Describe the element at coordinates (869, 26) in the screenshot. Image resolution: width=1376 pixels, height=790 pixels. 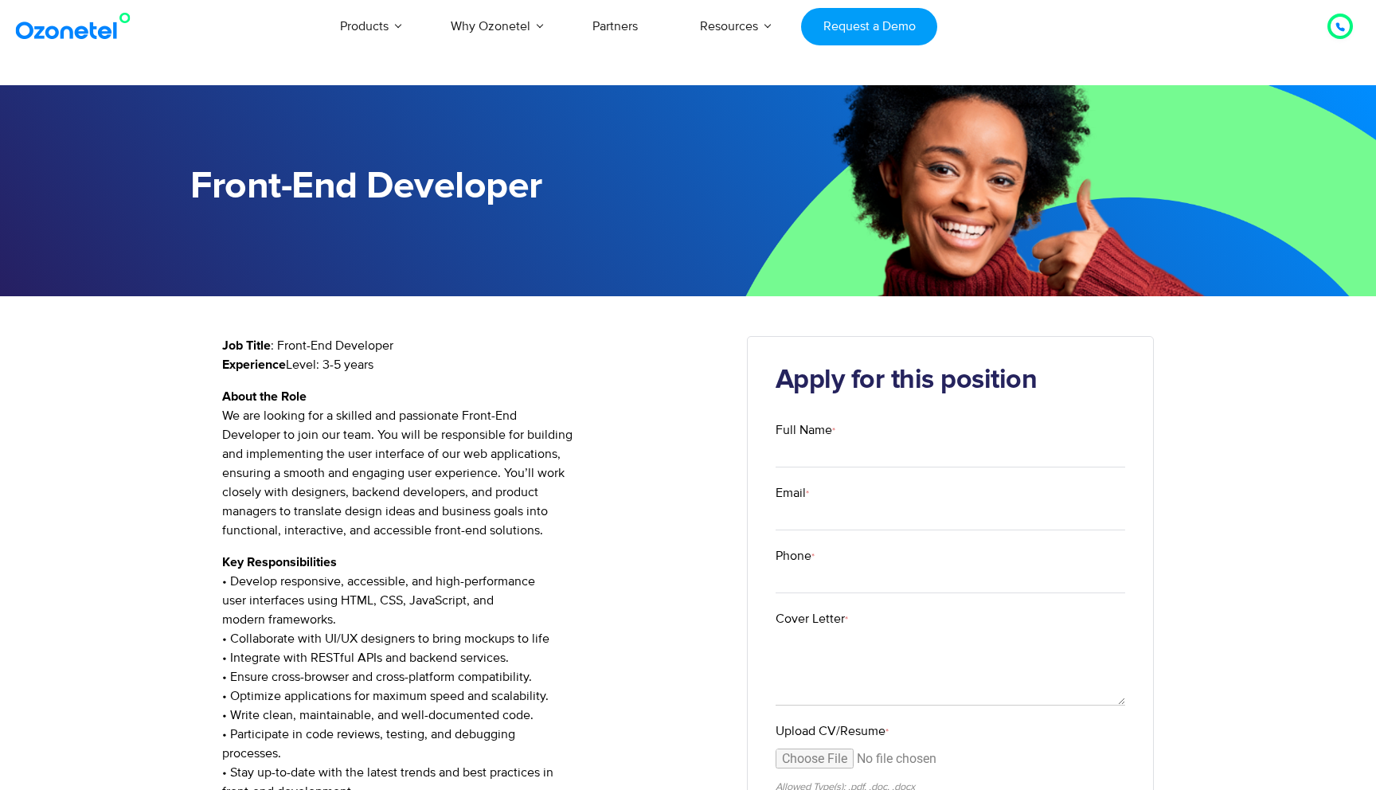
I see `a: Request a Demo` at that location.